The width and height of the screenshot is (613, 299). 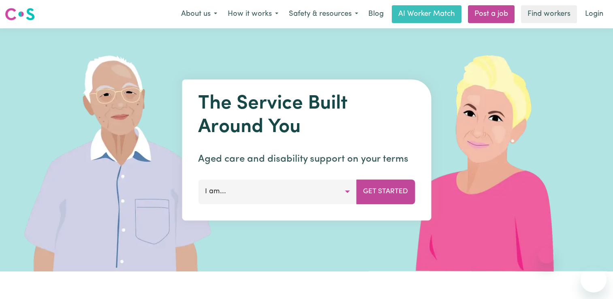 What do you see at coordinates (20, 14) in the screenshot?
I see `a: Careseekers logo` at bounding box center [20, 14].